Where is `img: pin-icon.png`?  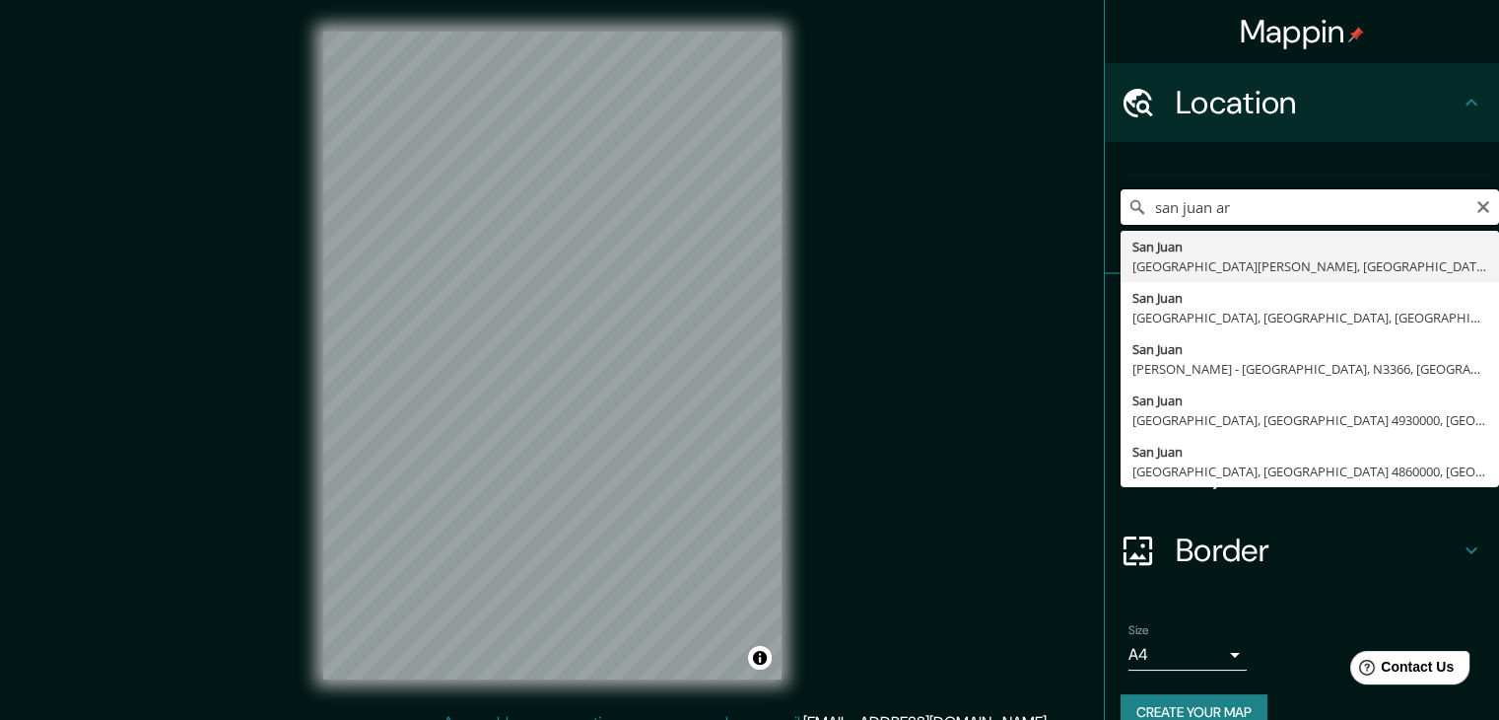 img: pin-icon.png is located at coordinates (1356, 35).